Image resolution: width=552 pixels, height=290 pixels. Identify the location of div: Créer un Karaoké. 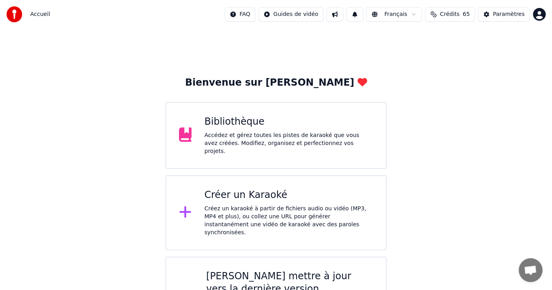
(289, 195).